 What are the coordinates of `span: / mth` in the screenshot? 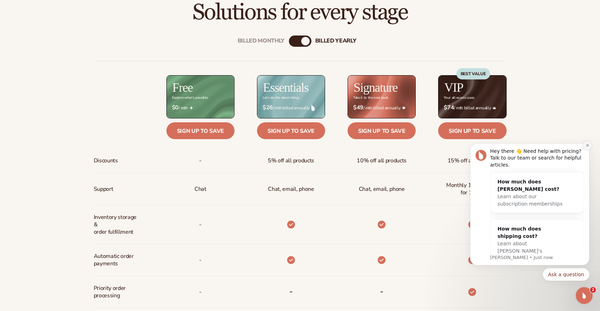 It's located at (201, 107).